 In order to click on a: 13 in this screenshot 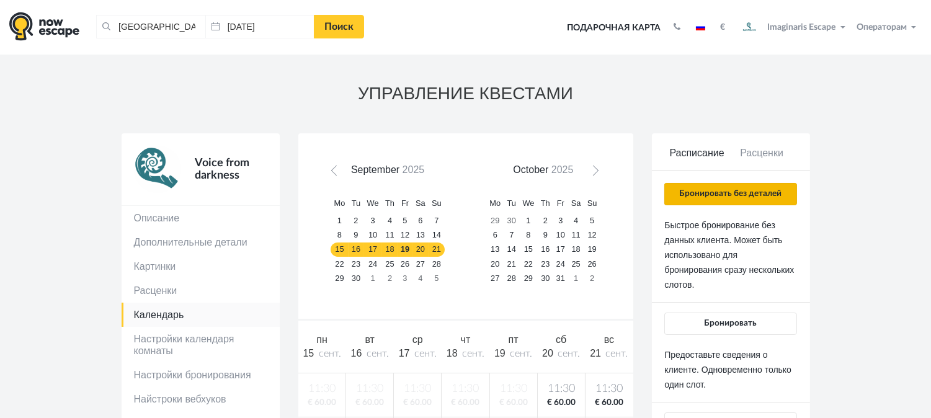, I will do `click(495, 249)`.